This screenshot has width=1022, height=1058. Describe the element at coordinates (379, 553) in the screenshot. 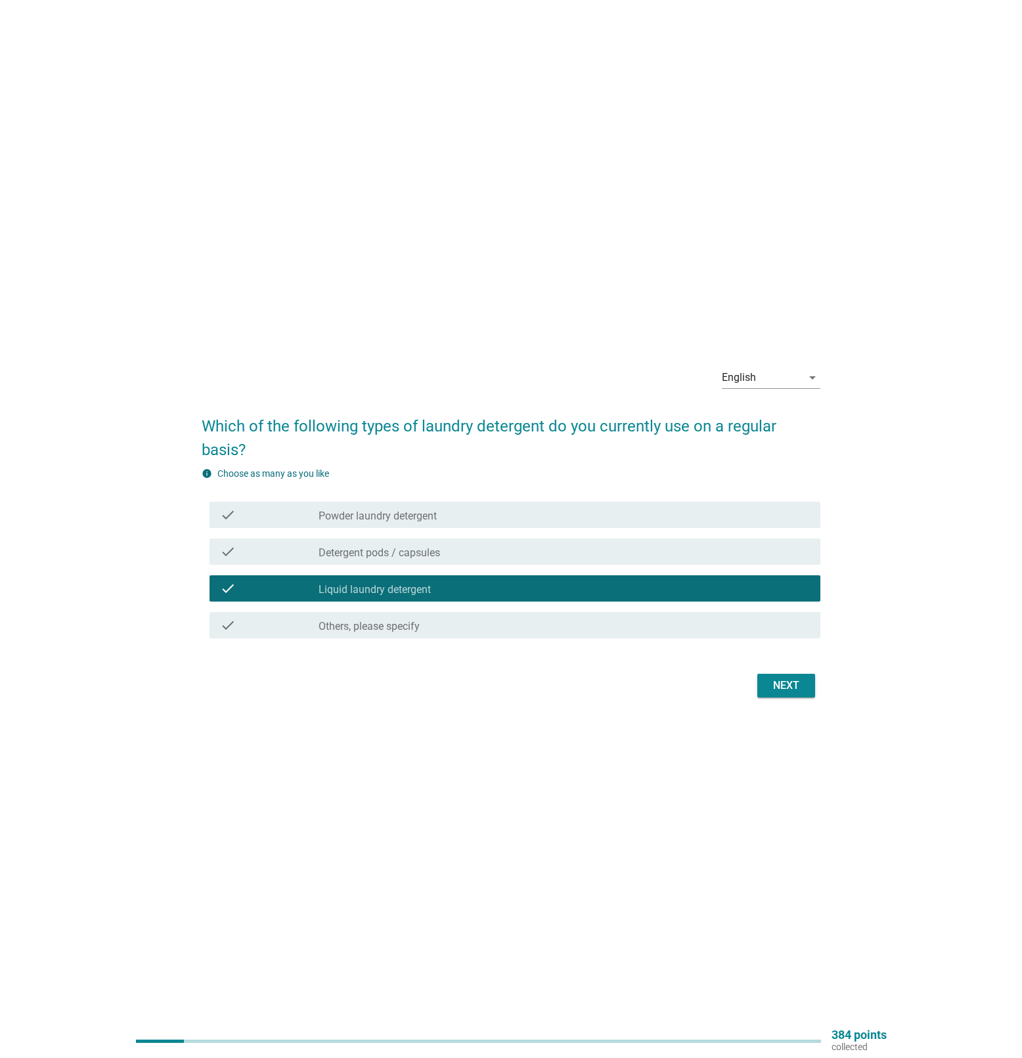

I see `label: Detergent pods / capsules` at that location.